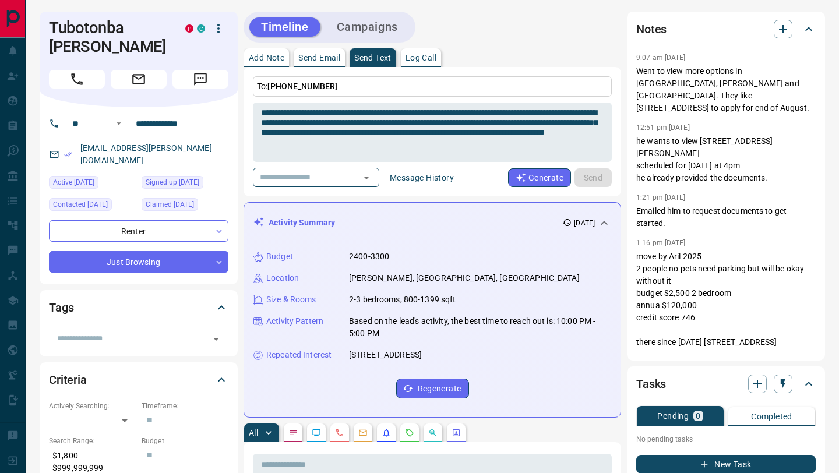 The image size is (839, 473). Describe the element at coordinates (77, 79) in the screenshot. I see `span: Call` at that location.